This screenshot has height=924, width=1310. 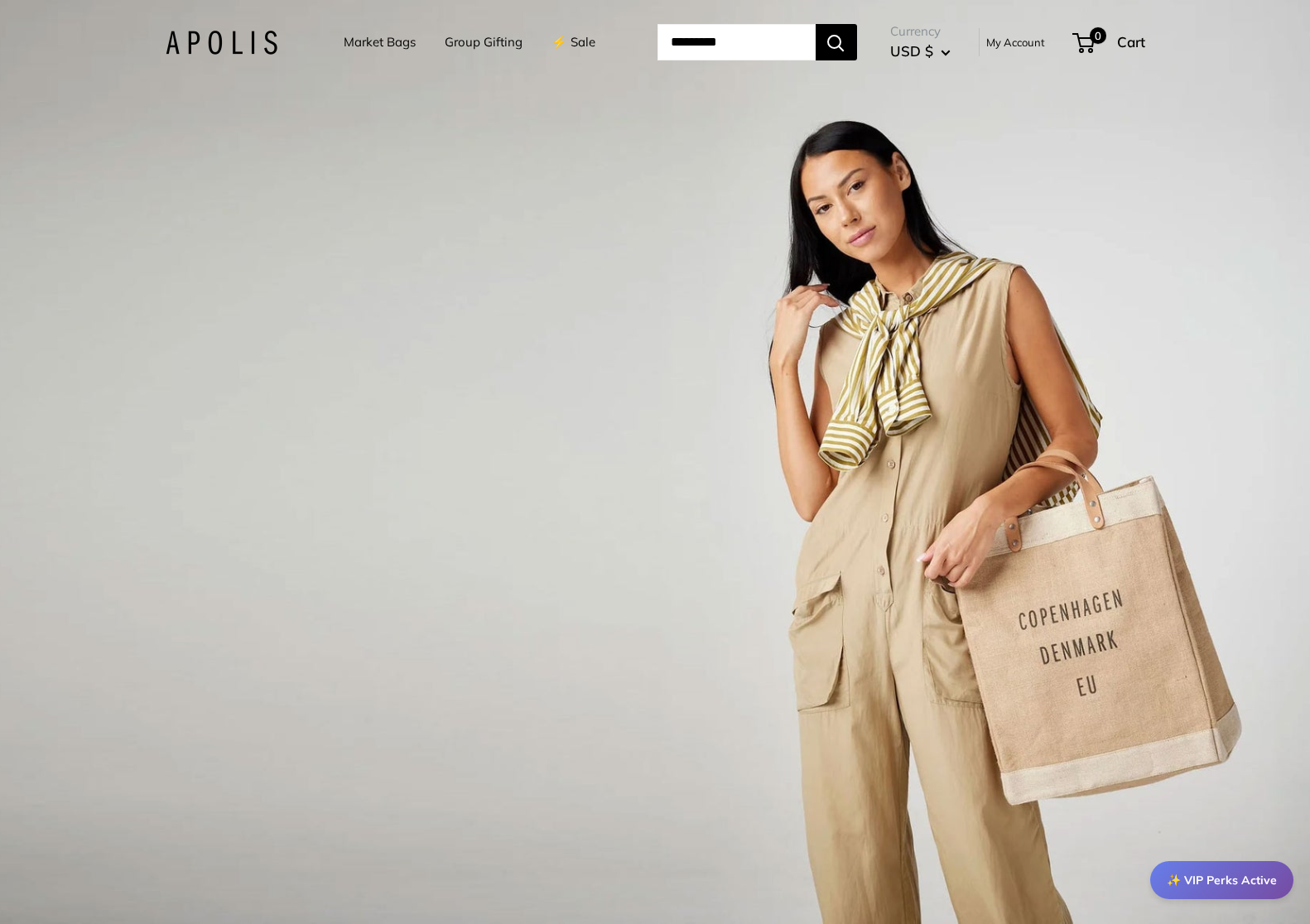 What do you see at coordinates (920, 51) in the screenshot?
I see `button: USD $` at bounding box center [920, 51].